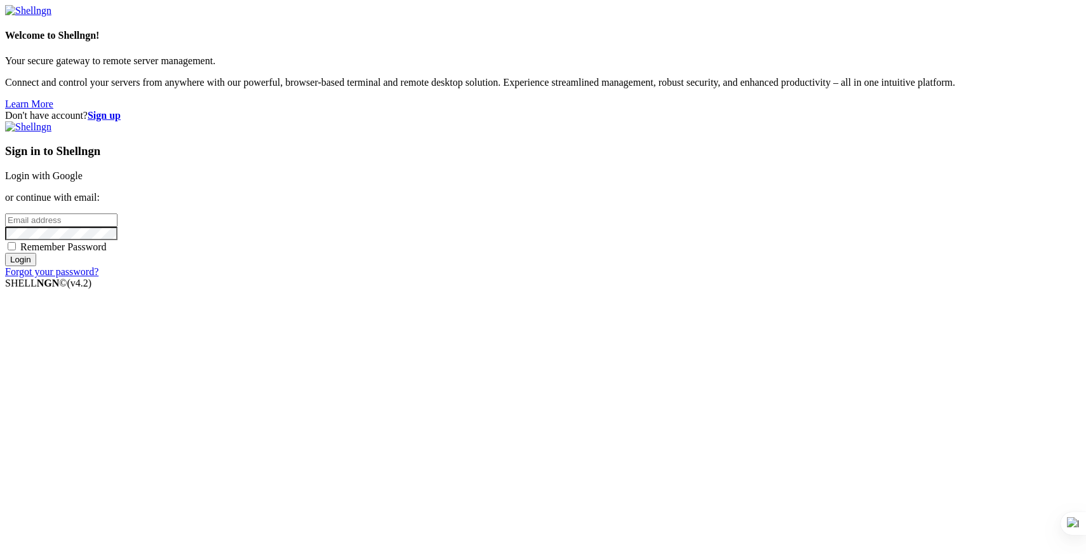 The width and height of the screenshot is (1086, 554). What do you see at coordinates (64, 246) in the screenshot?
I see `span: Remember Password` at bounding box center [64, 246].